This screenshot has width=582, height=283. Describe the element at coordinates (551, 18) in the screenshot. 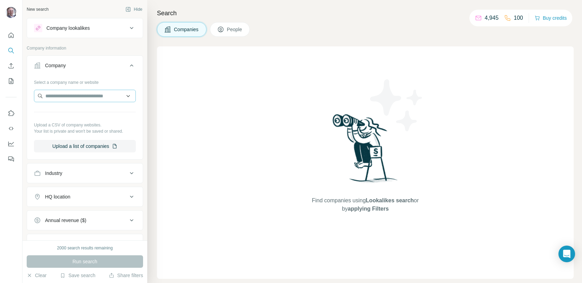

I see `button: Buy credits` at that location.